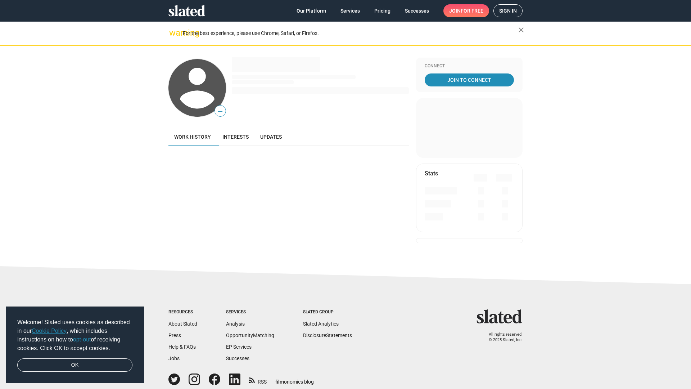  Describe the element at coordinates (431, 173) in the screenshot. I see `mat-card-title: Stats` at that location.